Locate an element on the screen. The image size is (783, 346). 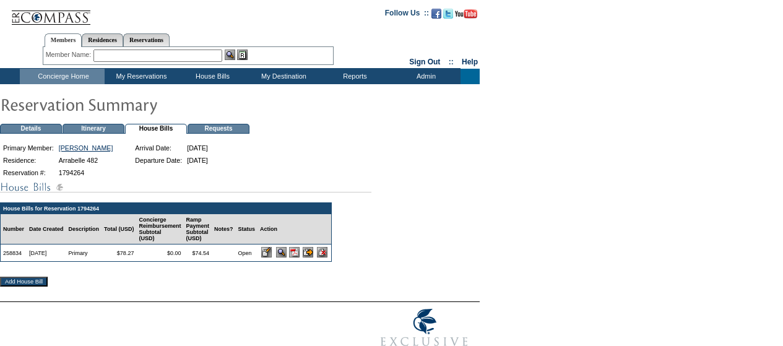
td: My Reservations is located at coordinates (140, 76).